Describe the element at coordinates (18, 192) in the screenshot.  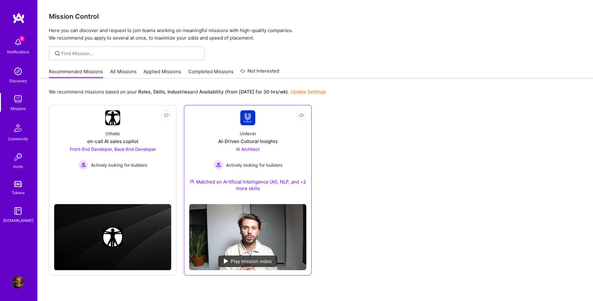
I see `div: Tokens` at that location.